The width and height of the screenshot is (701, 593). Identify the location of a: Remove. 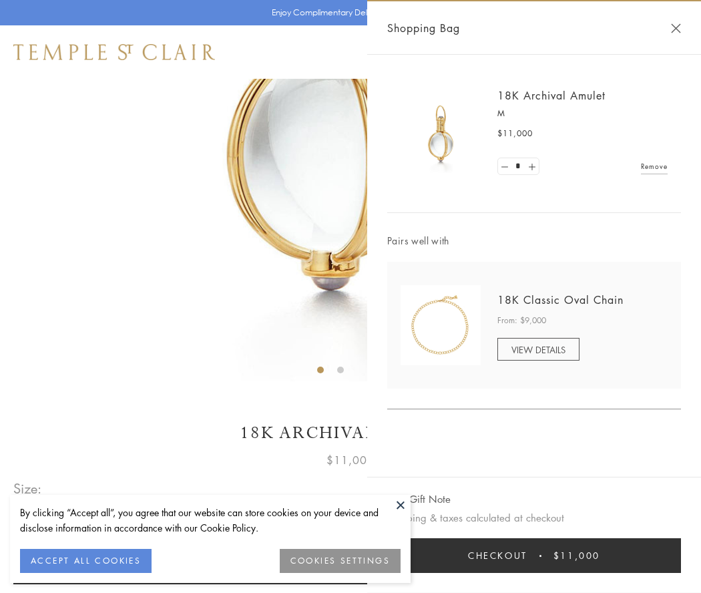
(655, 166).